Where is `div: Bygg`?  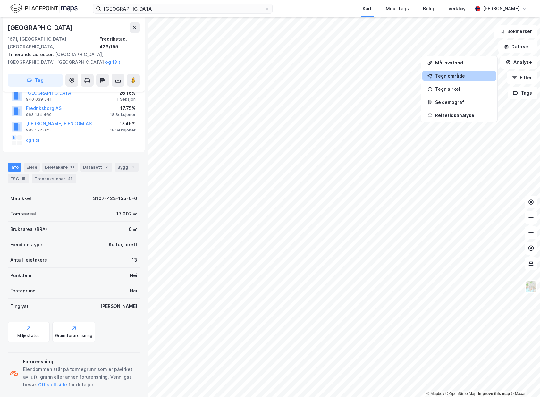
div: Bygg is located at coordinates (127, 167).